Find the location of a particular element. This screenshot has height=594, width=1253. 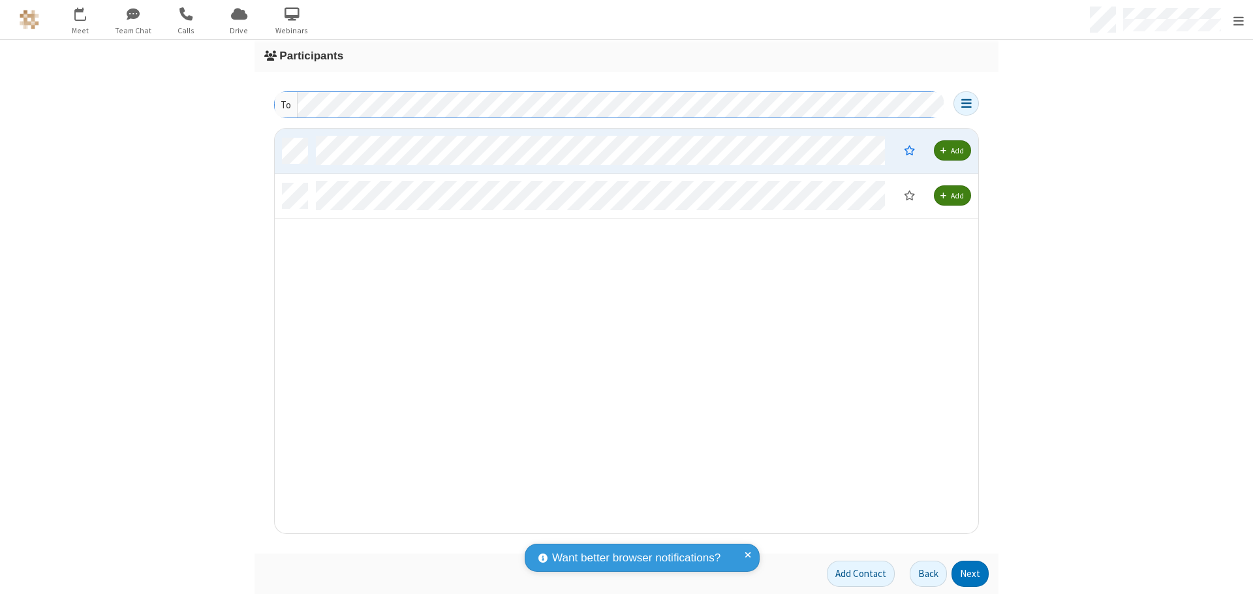

button: Add Contact is located at coordinates (861, 574).